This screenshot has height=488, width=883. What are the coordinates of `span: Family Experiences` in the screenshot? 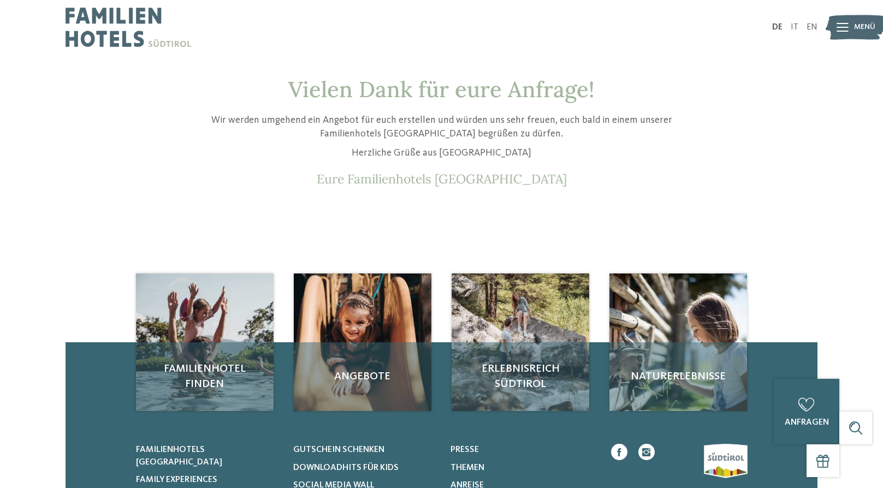 It's located at (176, 480).